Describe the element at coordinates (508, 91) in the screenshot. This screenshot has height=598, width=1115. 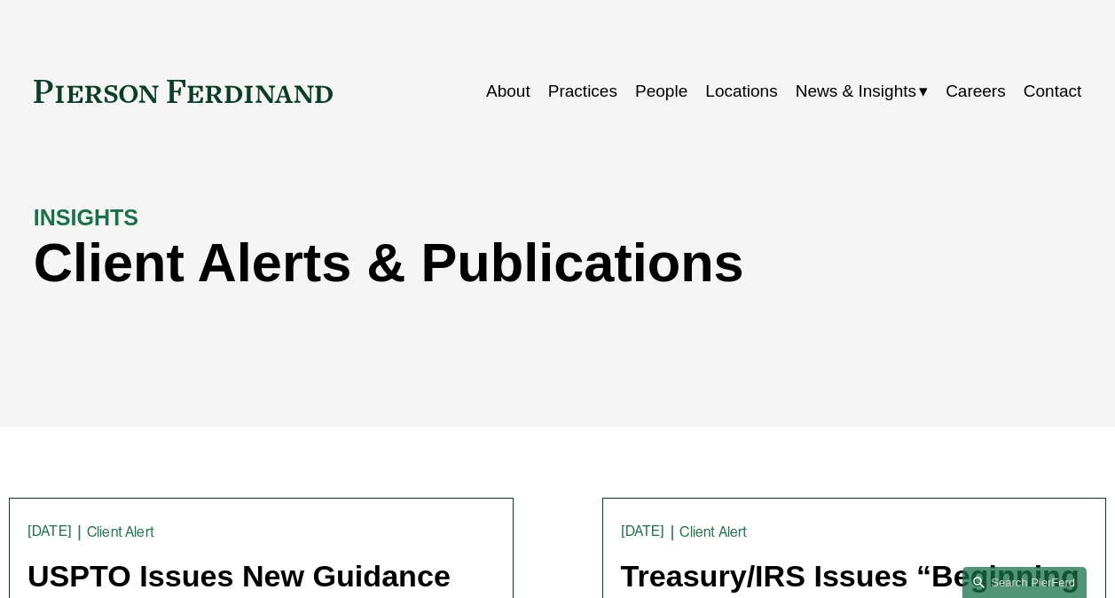
I see `a: About` at that location.